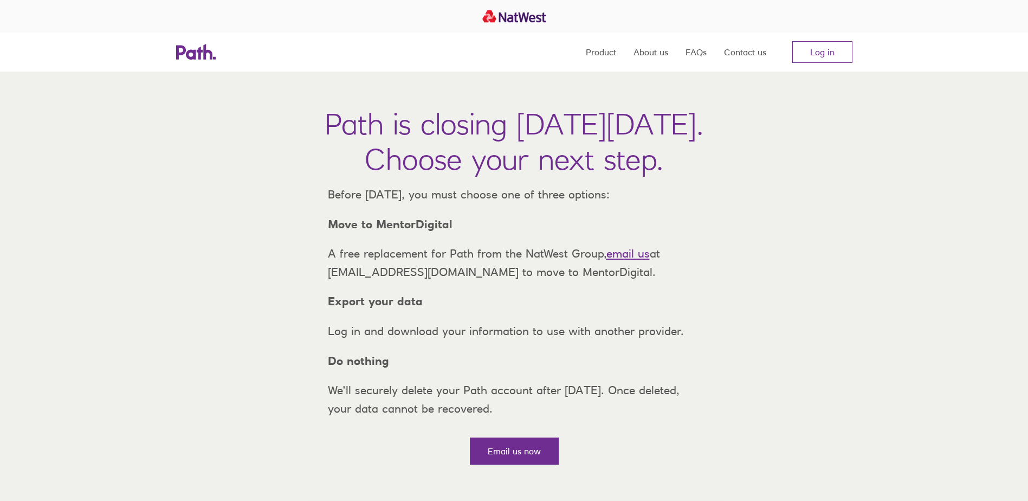  I want to click on strong: Do nothing, so click(358, 360).